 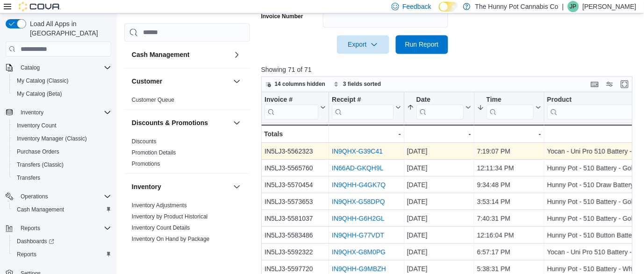 What do you see at coordinates (295, 134) in the screenshot?
I see `div: Totals` at bounding box center [295, 134].